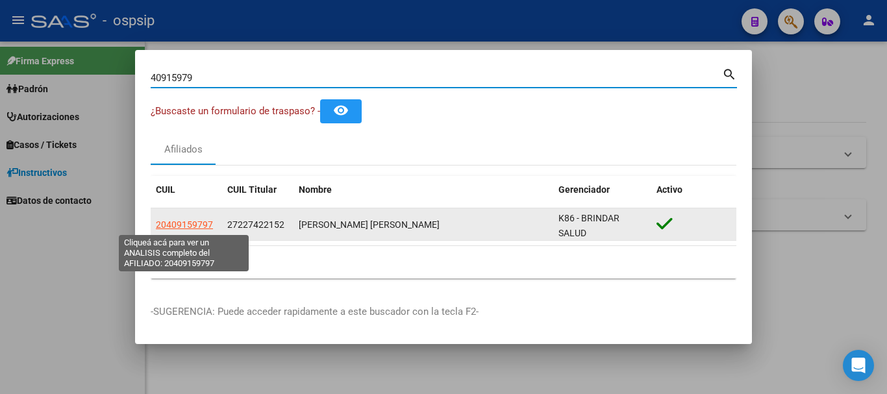  What do you see at coordinates (423, 190) in the screenshot?
I see `datatable-header-cell: Nombre` at bounding box center [423, 190].